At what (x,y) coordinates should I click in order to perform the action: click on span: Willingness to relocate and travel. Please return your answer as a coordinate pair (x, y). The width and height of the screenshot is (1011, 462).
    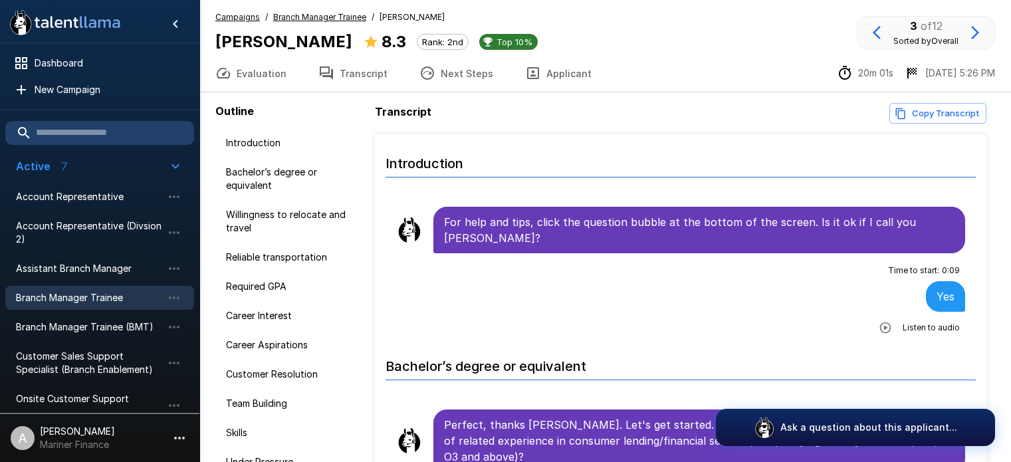
    Looking at the image, I should click on (293, 221).